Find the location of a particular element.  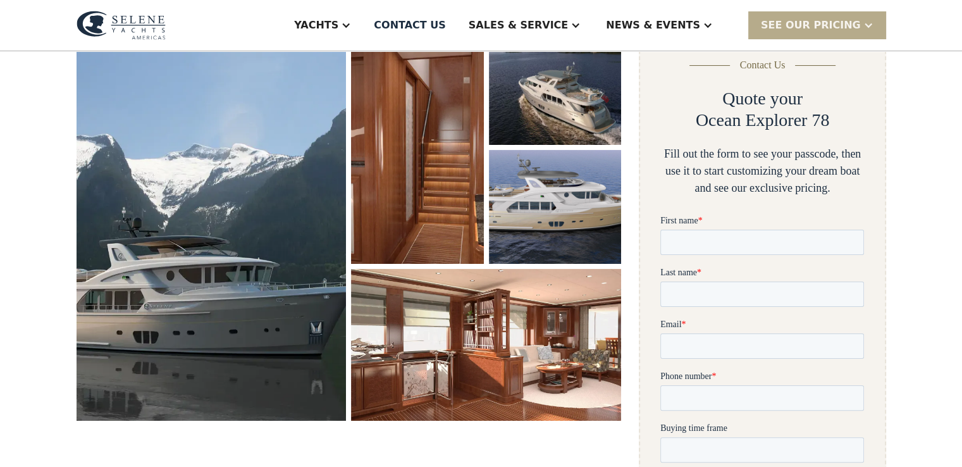

div: Sales & Service is located at coordinates (518, 25).